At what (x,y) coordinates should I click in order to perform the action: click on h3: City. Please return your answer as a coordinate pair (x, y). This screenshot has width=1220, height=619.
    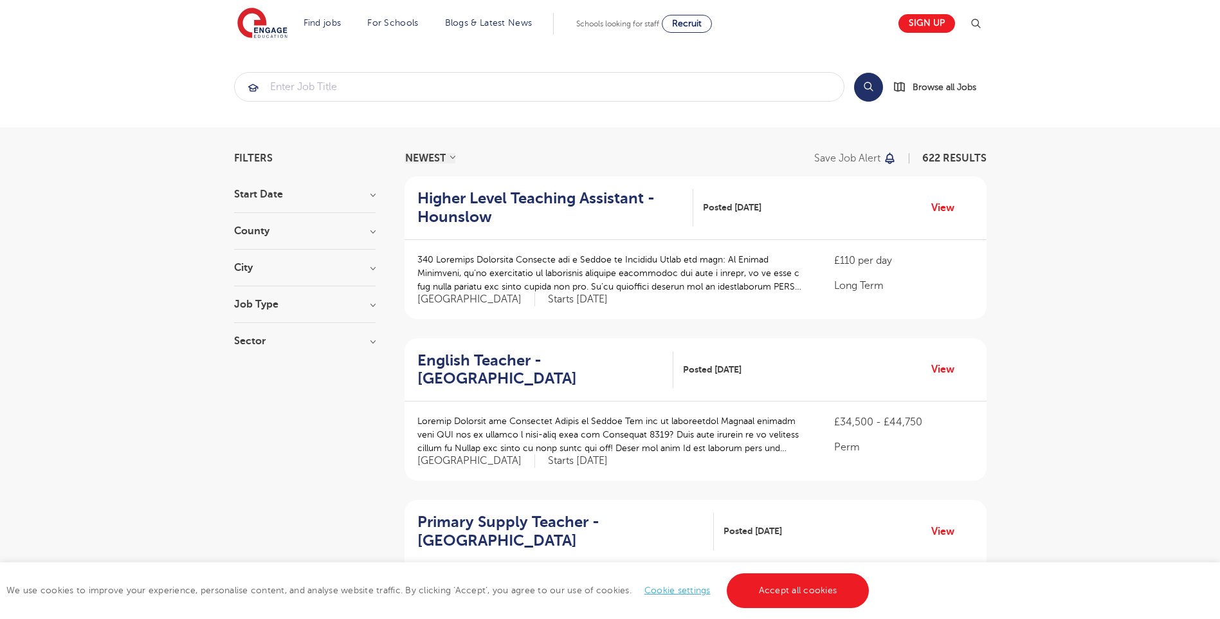
    Looking at the image, I should click on (305, 268).